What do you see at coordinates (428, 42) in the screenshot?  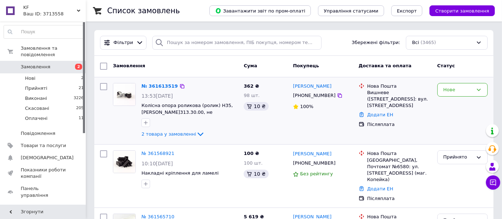 I see `span: (3465)` at bounding box center [428, 42].